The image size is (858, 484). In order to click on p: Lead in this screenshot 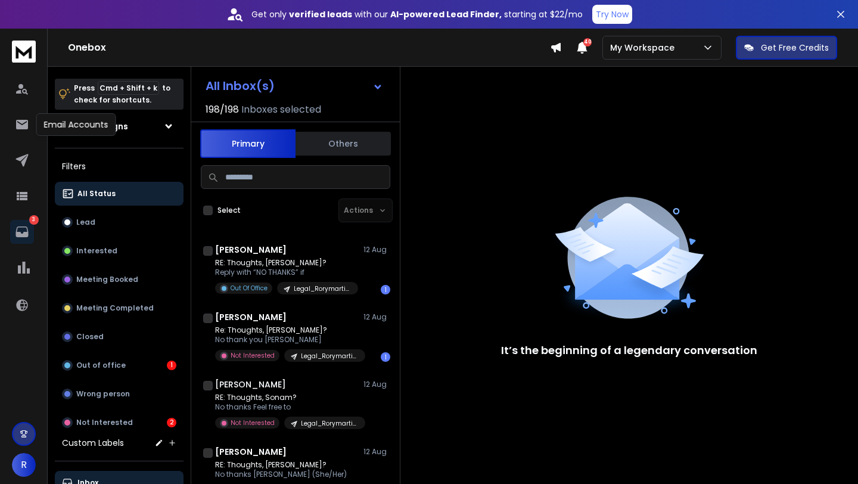, I will do `click(86, 222)`.